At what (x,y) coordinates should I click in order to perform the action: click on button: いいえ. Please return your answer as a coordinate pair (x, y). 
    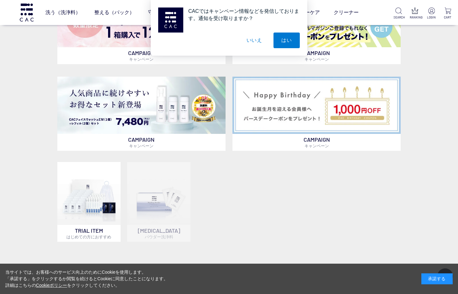
    Looking at the image, I should click on (254, 40).